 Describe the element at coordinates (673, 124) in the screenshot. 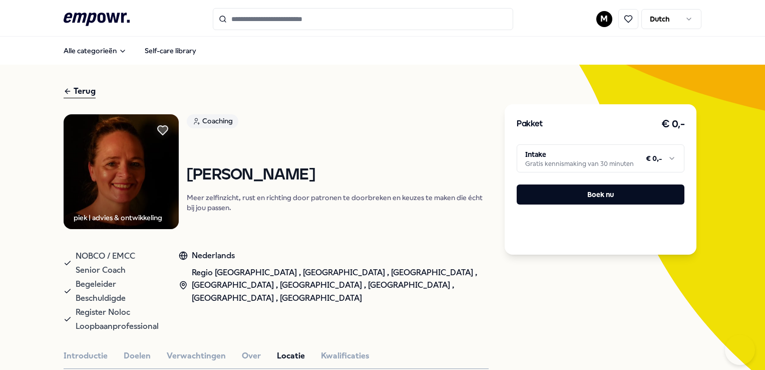

I see `h3: € 0,-` at that location.